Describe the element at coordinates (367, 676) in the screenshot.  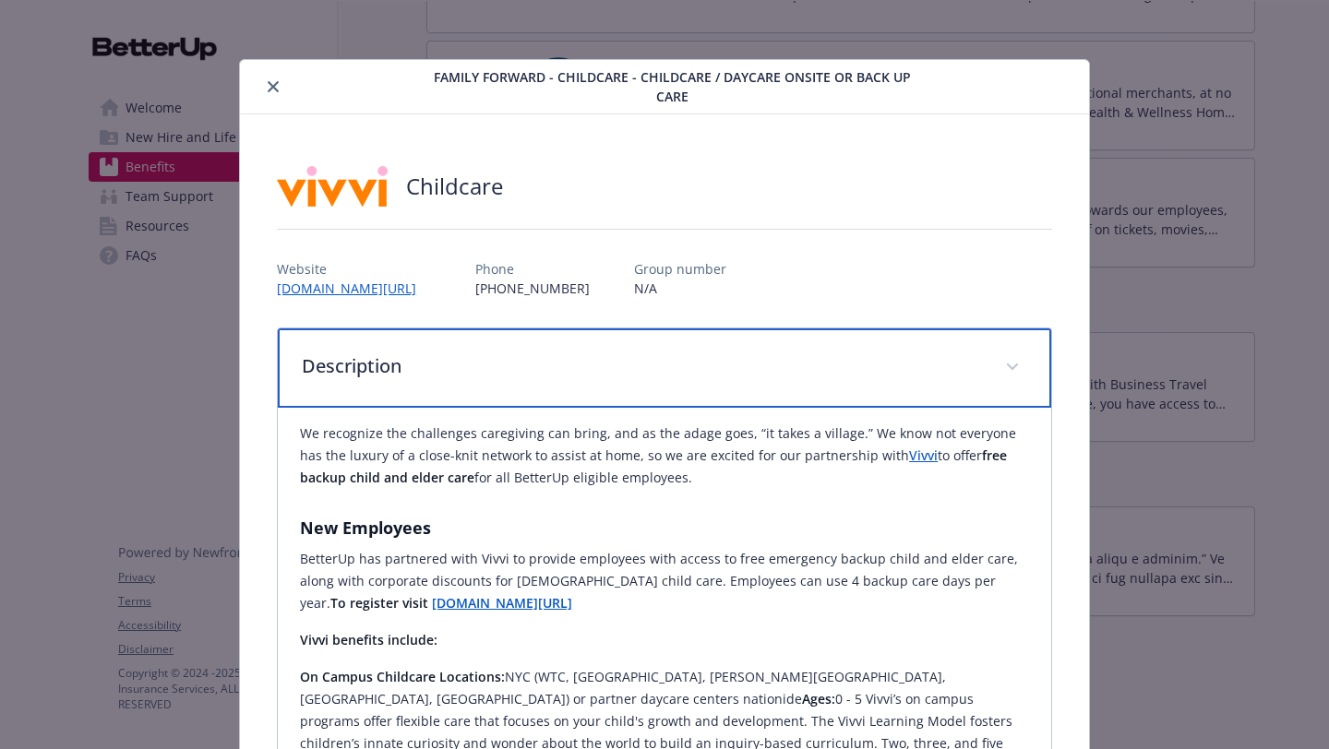
I see `strong: On Campus Childcare` at that location.